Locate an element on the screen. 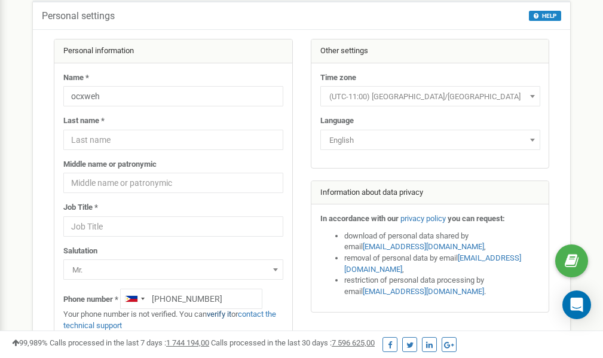 The height and width of the screenshot is (358, 603). a: privacy policy is located at coordinates (423, 218).